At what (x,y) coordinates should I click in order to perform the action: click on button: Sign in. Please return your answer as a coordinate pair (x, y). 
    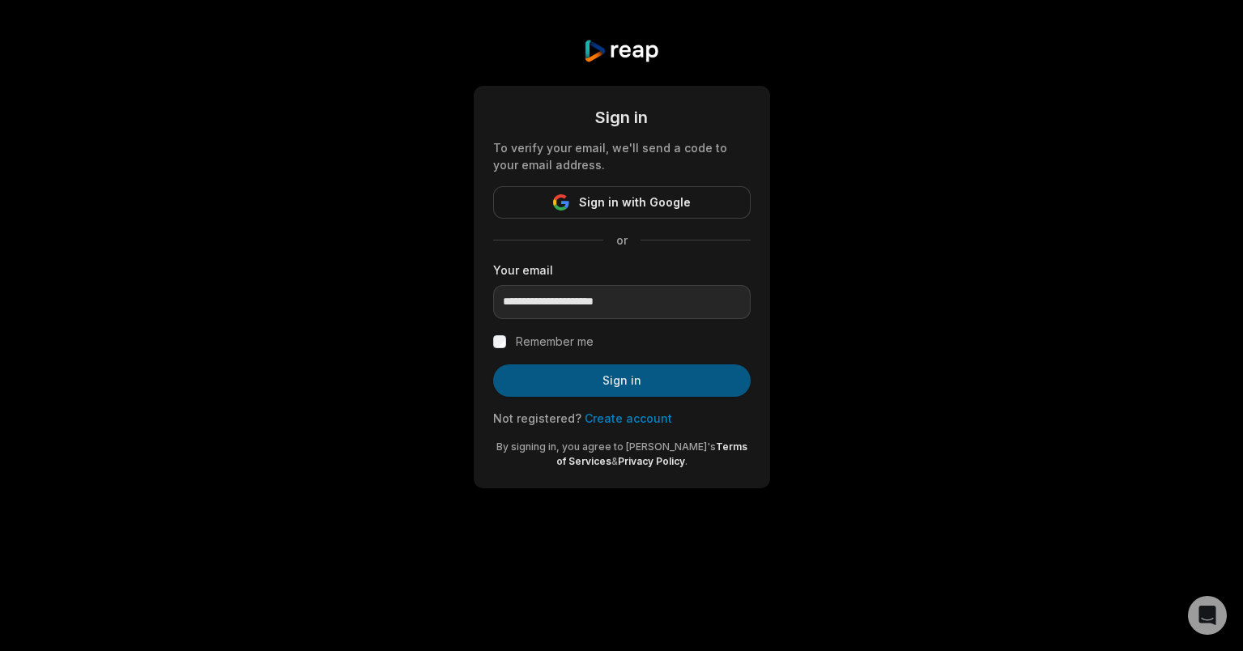
    Looking at the image, I should click on (622, 381).